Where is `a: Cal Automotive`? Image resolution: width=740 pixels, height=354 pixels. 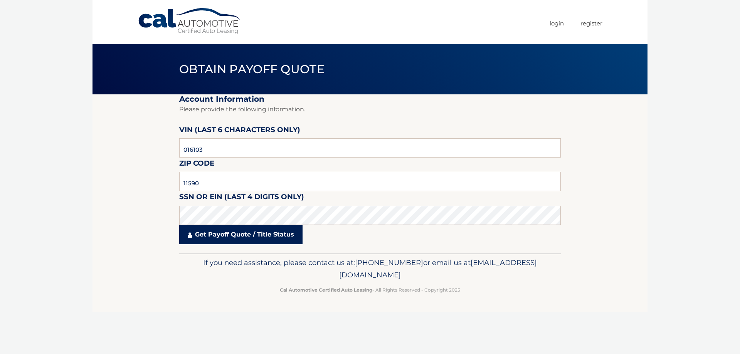 a: Cal Automotive is located at coordinates (190, 21).